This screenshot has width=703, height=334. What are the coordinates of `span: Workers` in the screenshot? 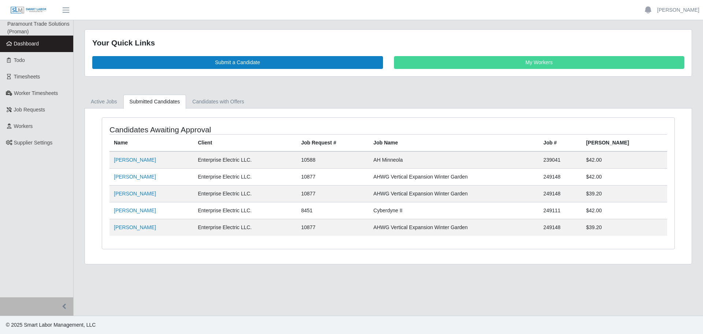 It's located at (23, 126).